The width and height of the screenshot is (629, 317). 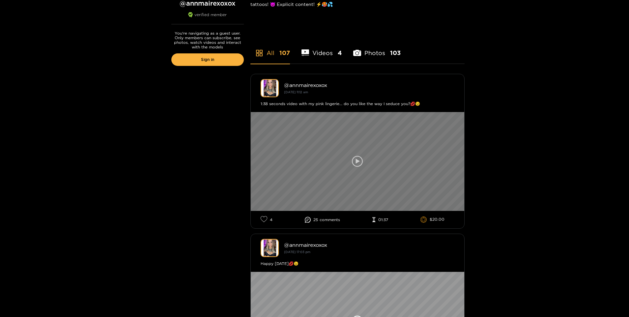 What do you see at coordinates (432, 220) in the screenshot?
I see `li: $20.00` at bounding box center [432, 220].